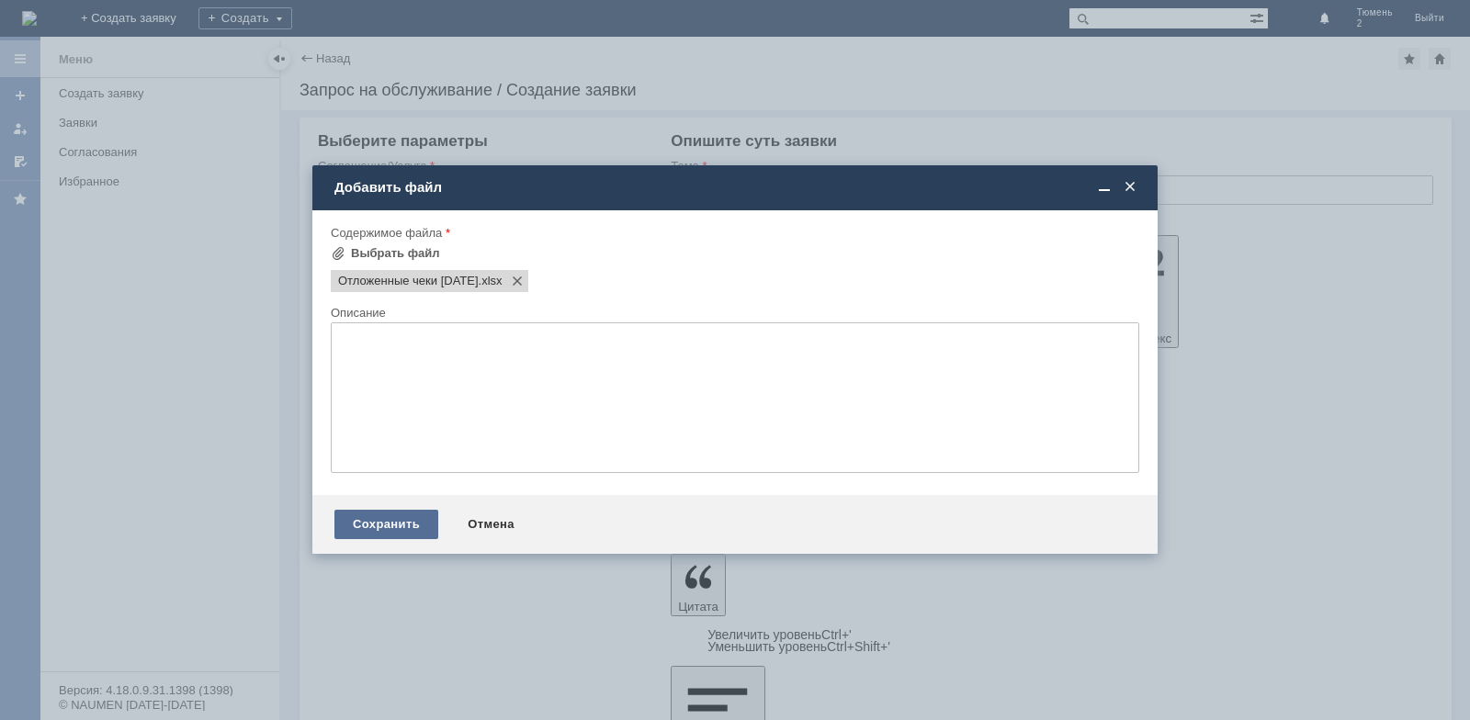  Describe the element at coordinates (733, 232) in the screenshot. I see `div: Содержимое файла` at that location.